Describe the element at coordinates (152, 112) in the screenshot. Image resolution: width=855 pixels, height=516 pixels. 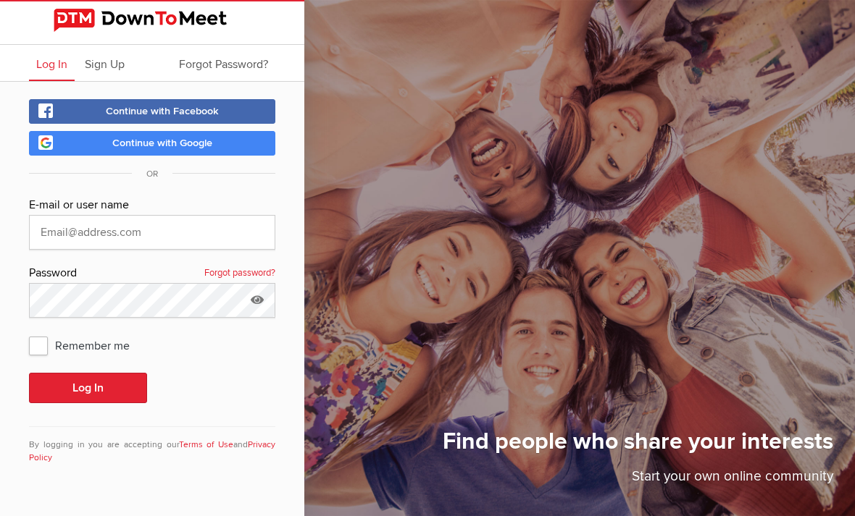
I see `a: Continue with Facebook` at that location.